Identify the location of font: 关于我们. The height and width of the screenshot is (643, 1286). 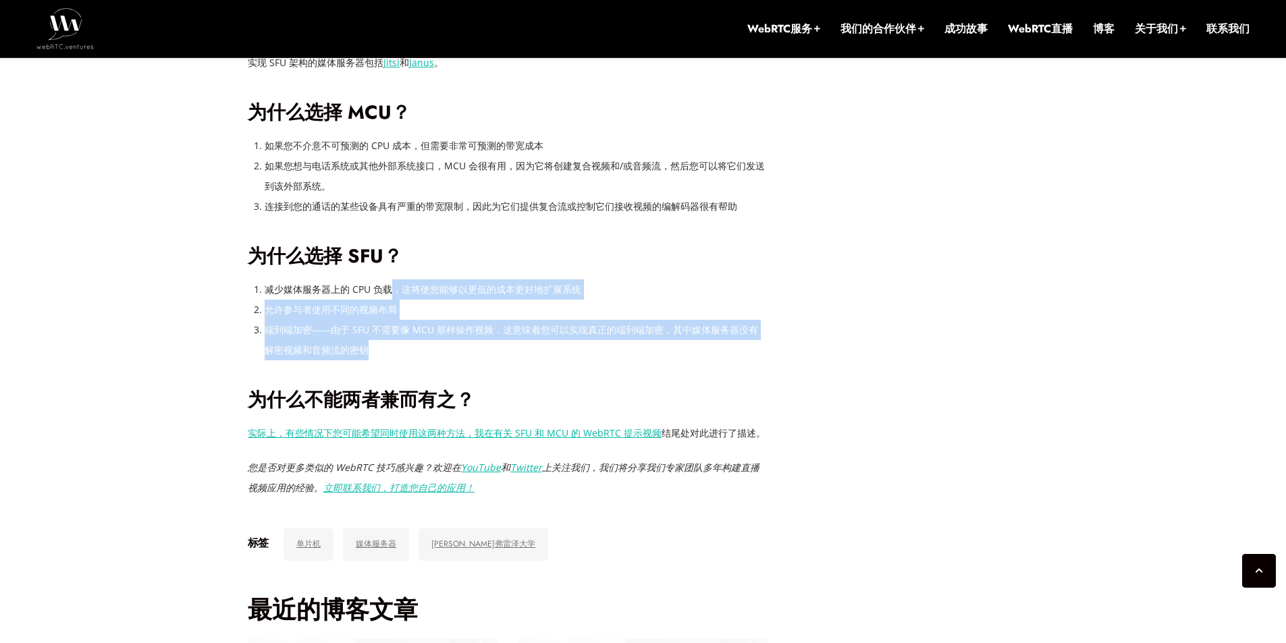
(1157, 28).